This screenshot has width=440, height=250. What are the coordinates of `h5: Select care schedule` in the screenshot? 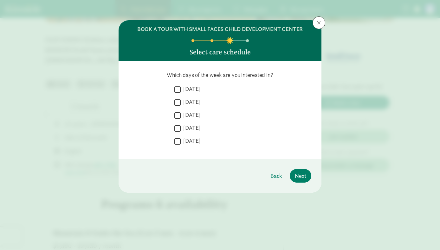 It's located at (220, 52).